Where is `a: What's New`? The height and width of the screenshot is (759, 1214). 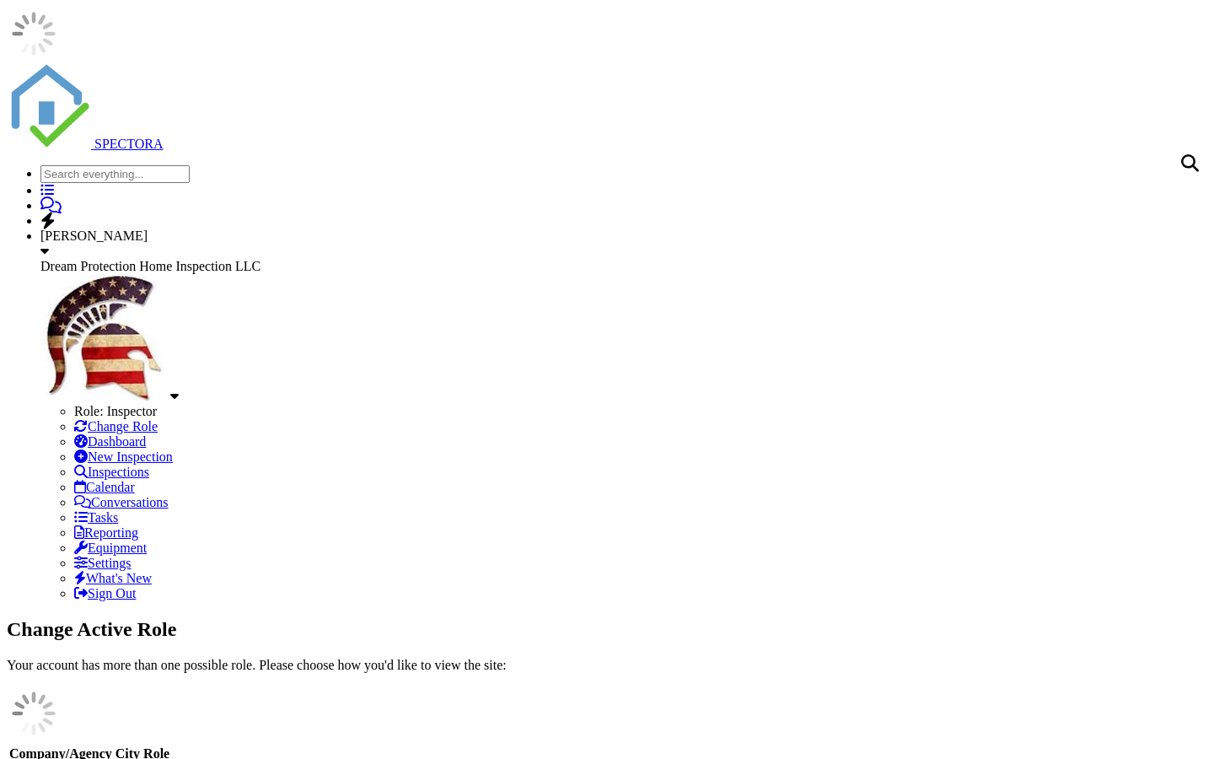 a: What's New is located at coordinates (113, 578).